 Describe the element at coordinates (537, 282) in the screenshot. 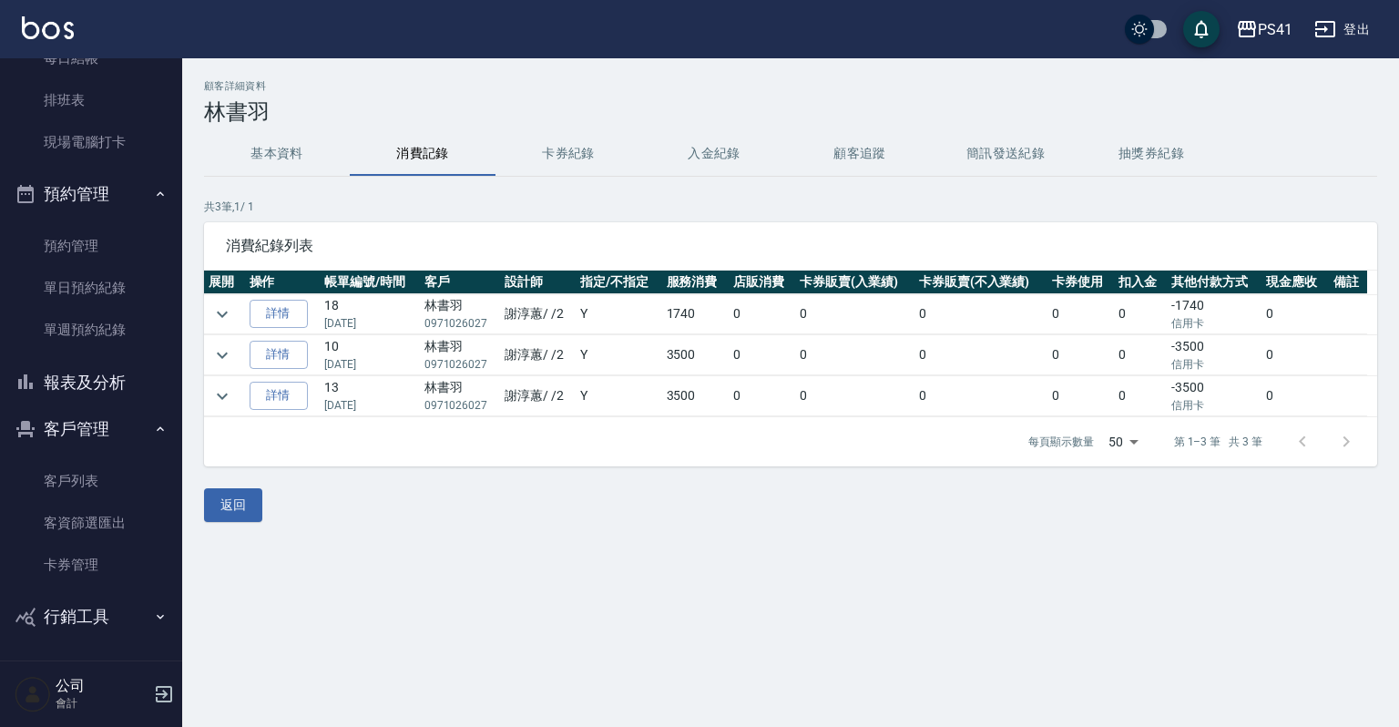

I see `th: 設計師` at that location.